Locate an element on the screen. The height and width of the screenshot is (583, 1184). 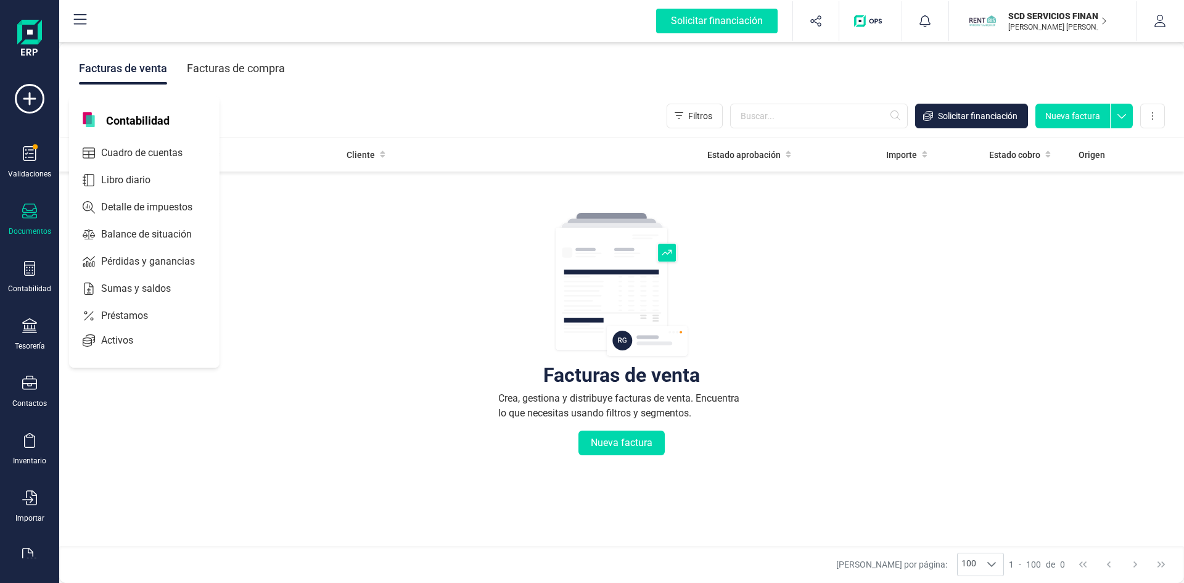
span: de is located at coordinates (1050, 564).